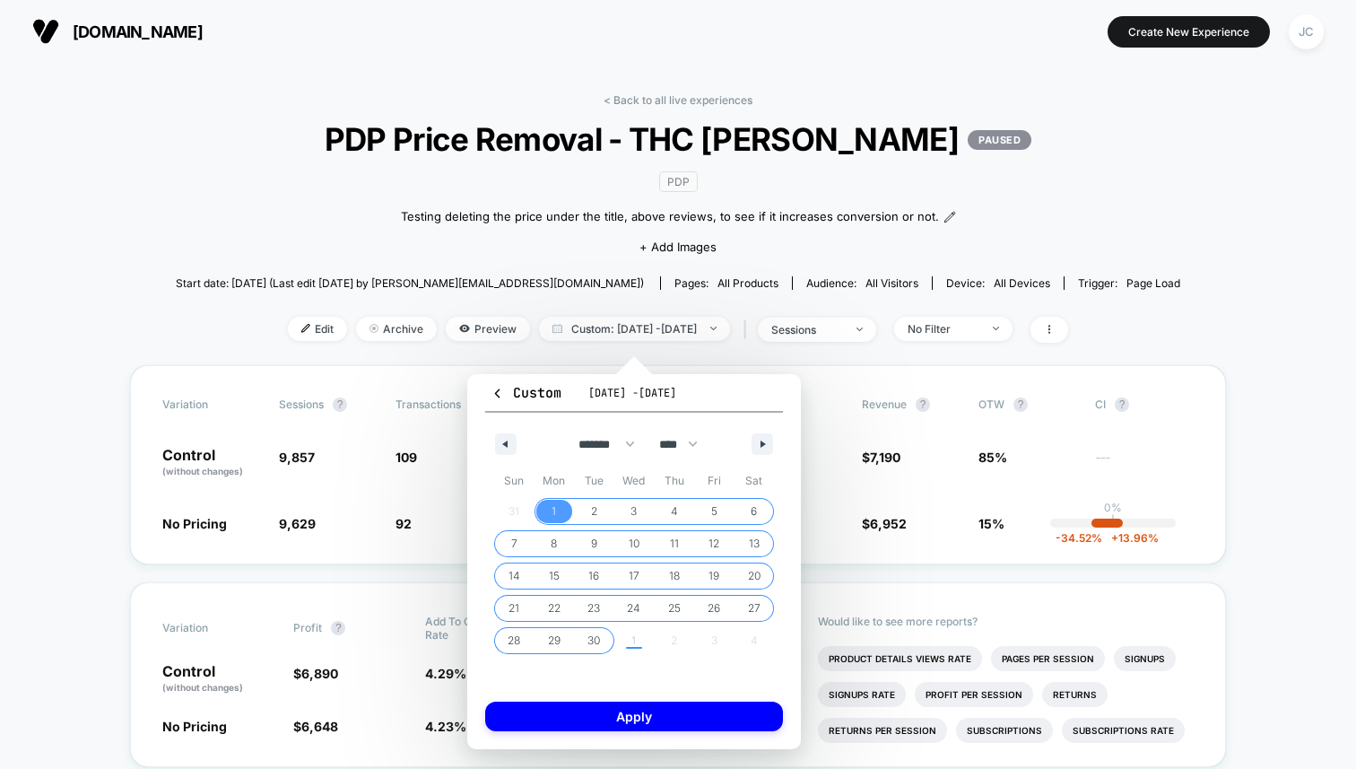 The height and width of the screenshot is (769, 1356). What do you see at coordinates (674, 608) in the screenshot?
I see `button: 25` at bounding box center [674, 608].